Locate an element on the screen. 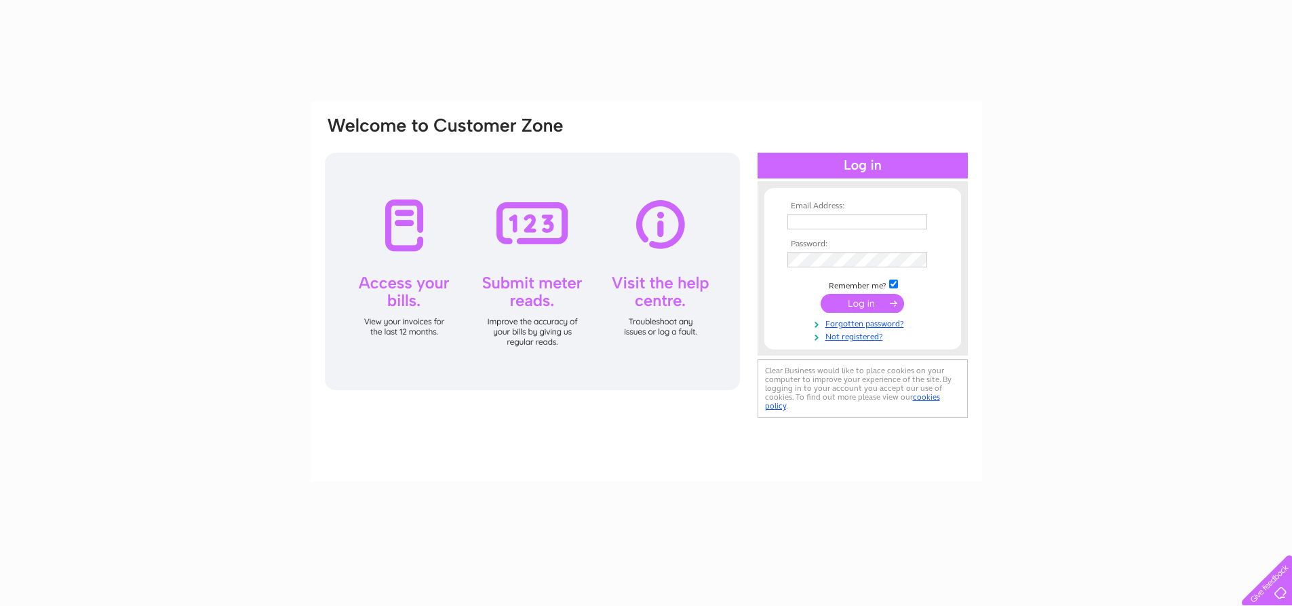 This screenshot has height=606, width=1292. td: Remember me? is located at coordinates (863, 284).